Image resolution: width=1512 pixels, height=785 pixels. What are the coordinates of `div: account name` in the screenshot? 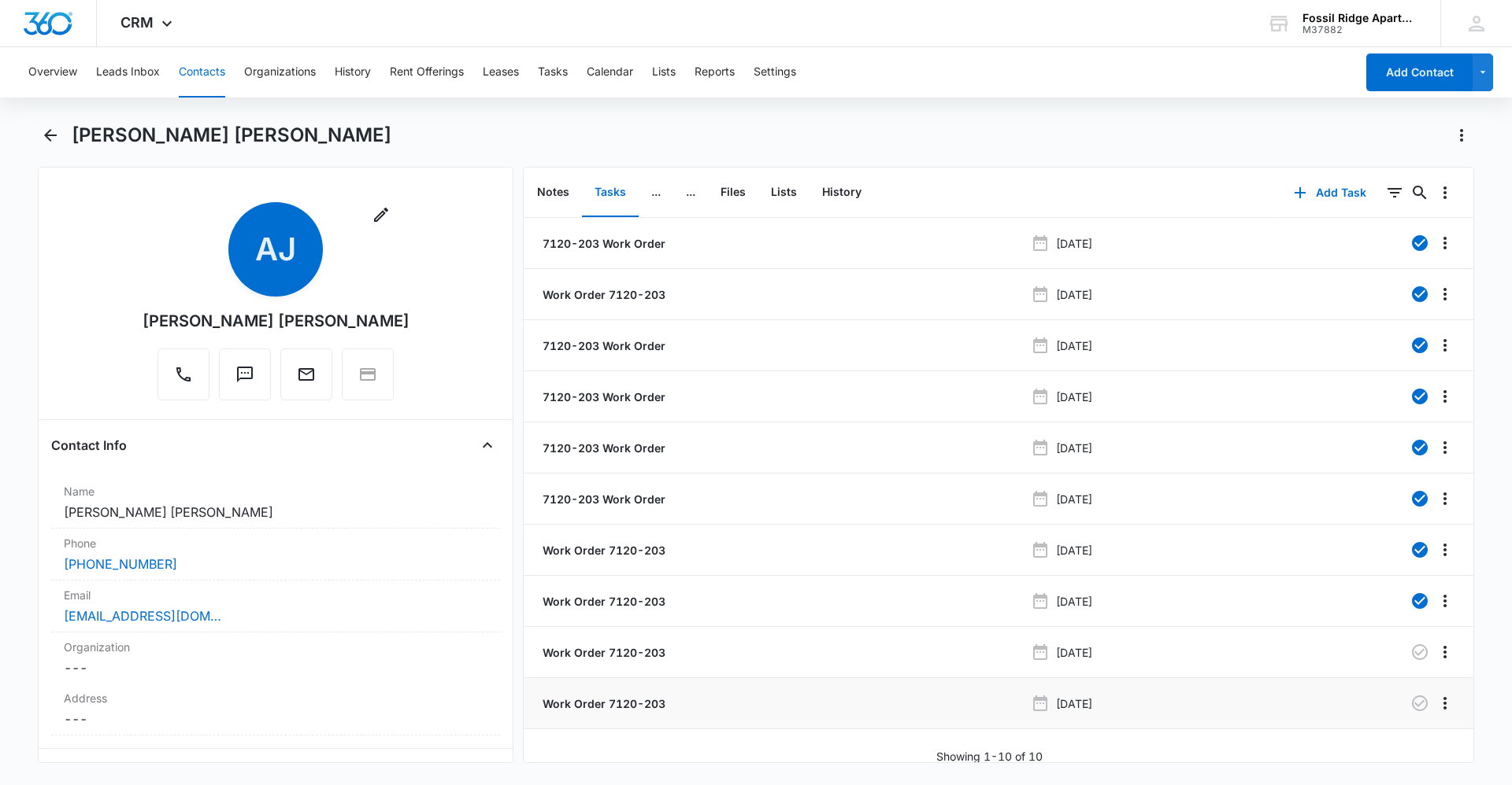 It's located at (1360, 18).